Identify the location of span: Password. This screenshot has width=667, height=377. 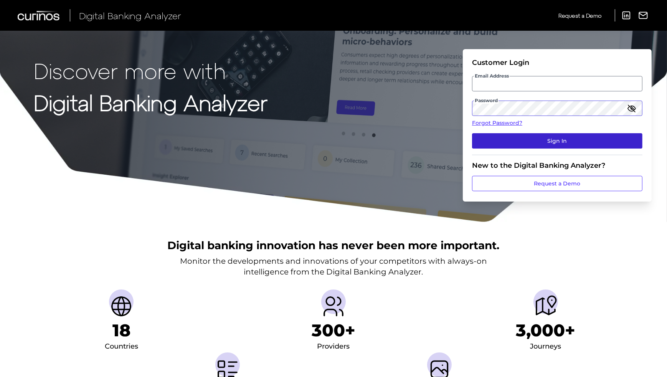
(486, 101).